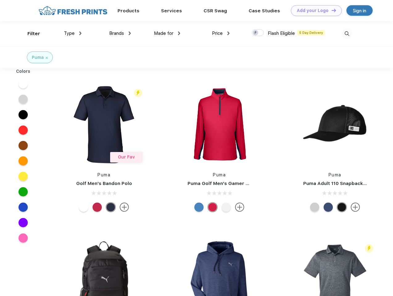 The height and width of the screenshot is (296, 393). I want to click on div: Quarry Brt Whit, so click(315, 208).